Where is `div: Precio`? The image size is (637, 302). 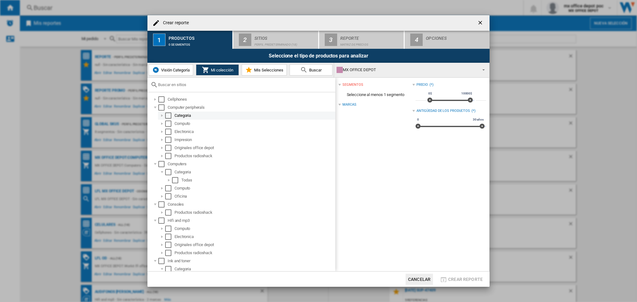 div: Precio is located at coordinates (422, 85).